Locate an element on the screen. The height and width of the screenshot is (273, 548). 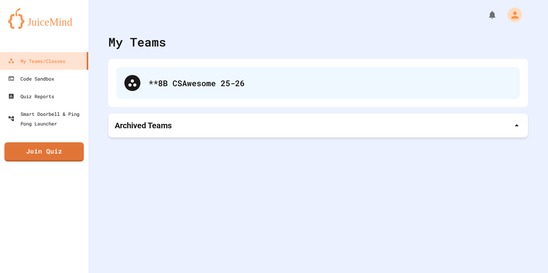
img: logo-orange.svg is located at coordinates (44, 18).